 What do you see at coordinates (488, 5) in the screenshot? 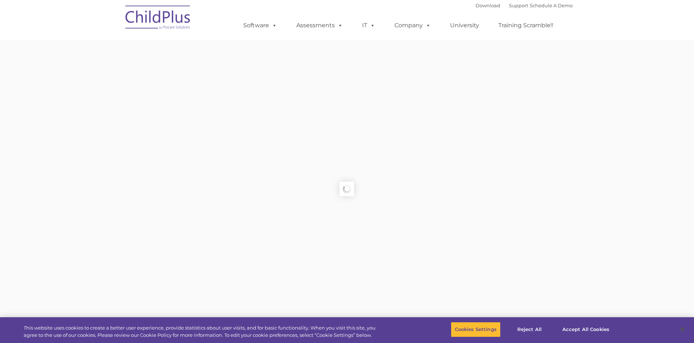
I see `a: Download` at bounding box center [488, 5].